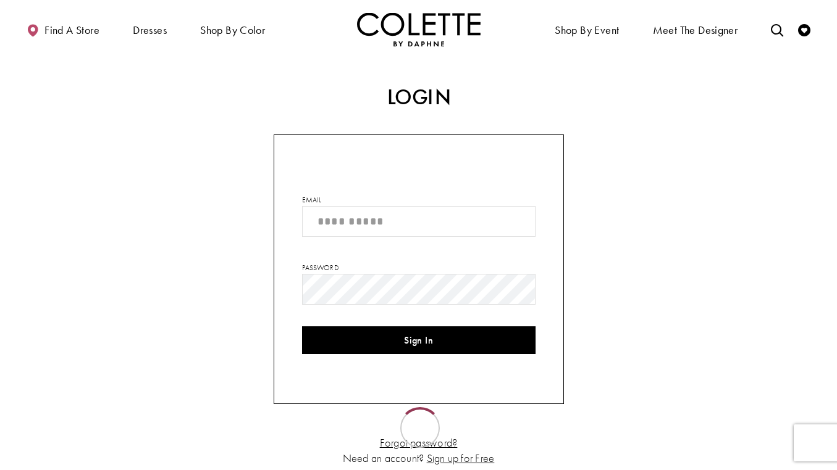 Image resolution: width=837 pixels, height=470 pixels. I want to click on label: Email, so click(312, 200).